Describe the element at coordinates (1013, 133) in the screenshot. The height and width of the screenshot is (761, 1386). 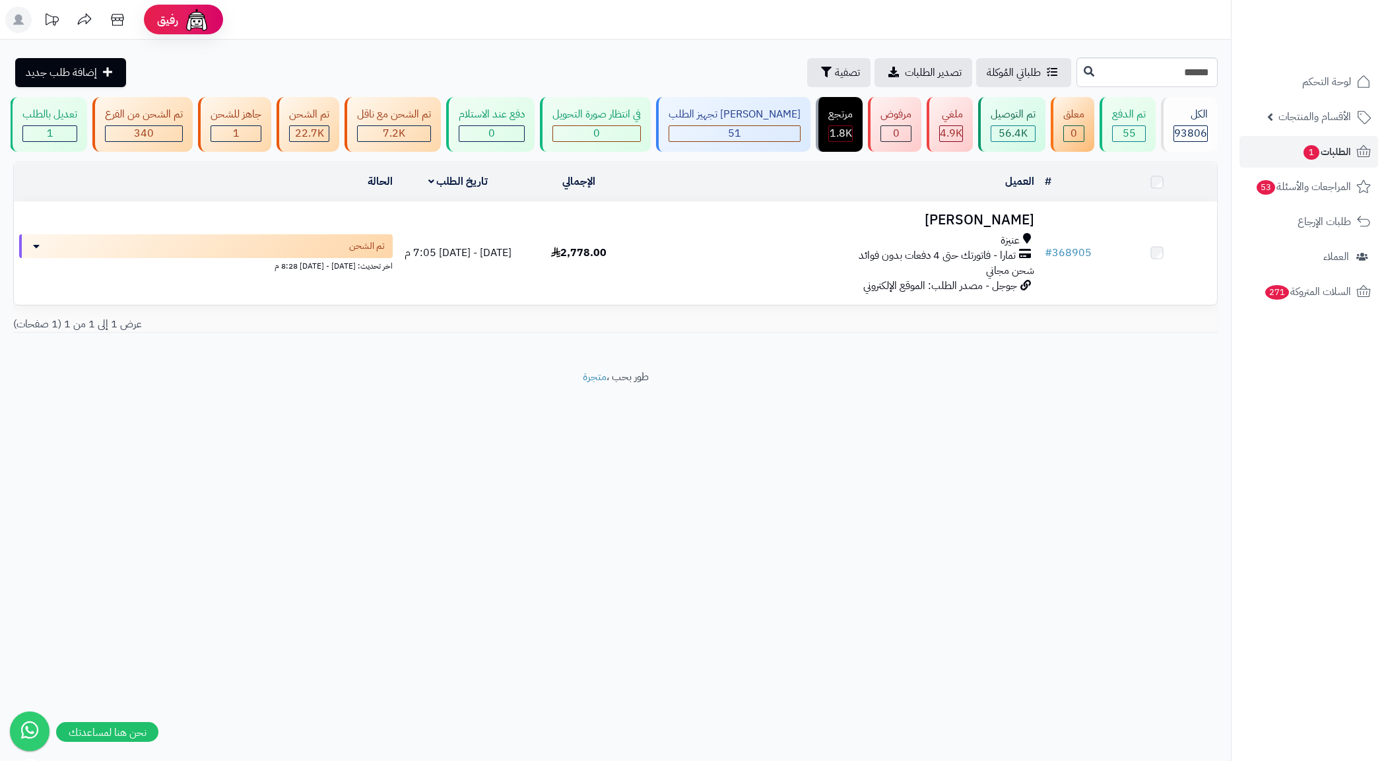
I see `span: 56.4K` at that location.